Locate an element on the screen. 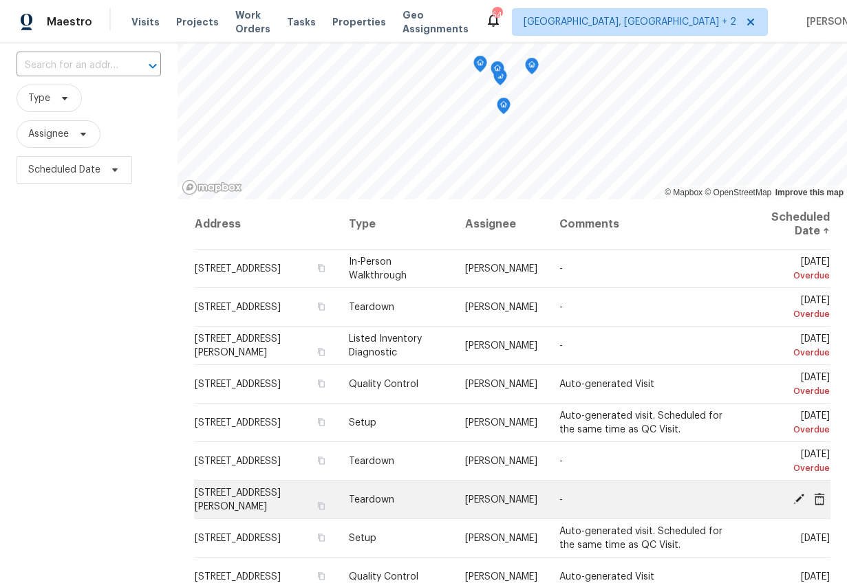  span: Type is located at coordinates (39, 98).